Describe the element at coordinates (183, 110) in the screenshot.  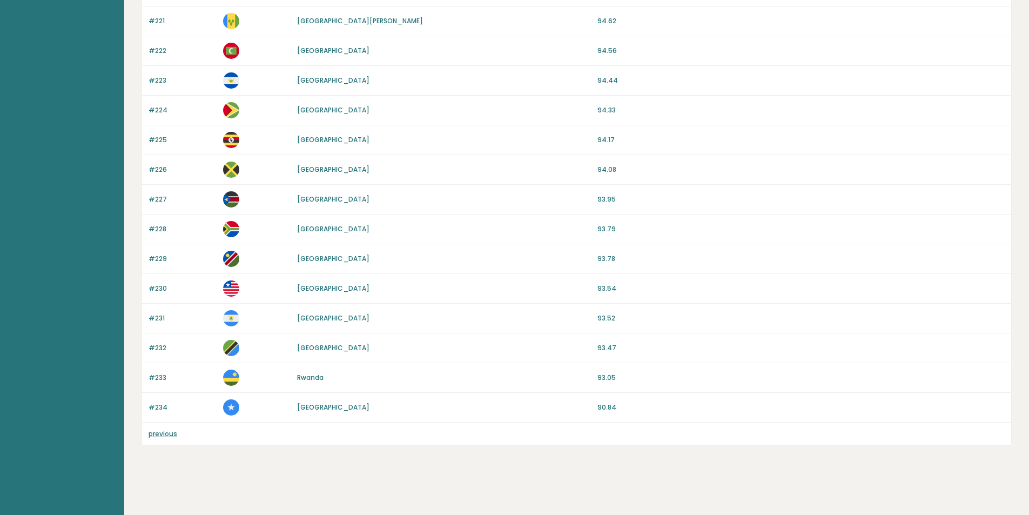
I see `p: #224` at that location.